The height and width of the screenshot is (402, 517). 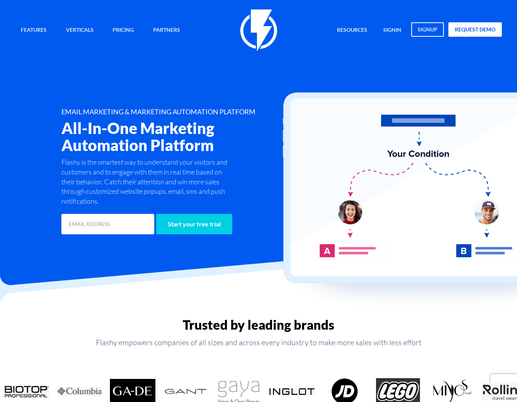 What do you see at coordinates (475, 30) in the screenshot?
I see `a: request demo` at bounding box center [475, 30].